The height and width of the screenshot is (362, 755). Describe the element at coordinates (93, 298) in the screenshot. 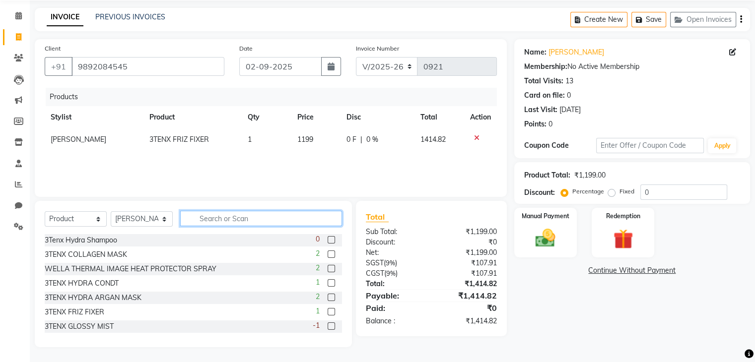

I see `div: 3TENX HYDRA ARGAN MASK` at that location.